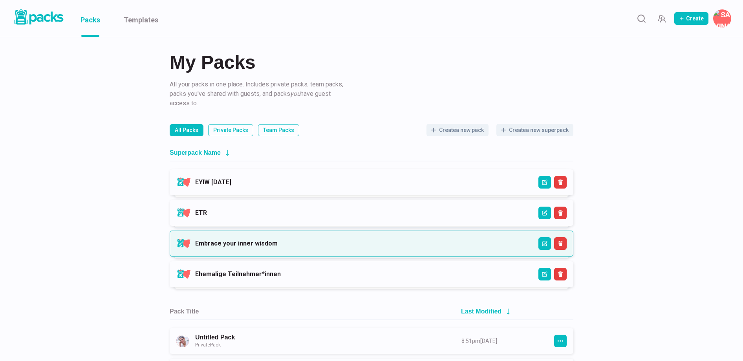 Image resolution: width=743 pixels, height=361 pixels. What do you see at coordinates (642, 18) in the screenshot?
I see `button: Search` at bounding box center [642, 18].